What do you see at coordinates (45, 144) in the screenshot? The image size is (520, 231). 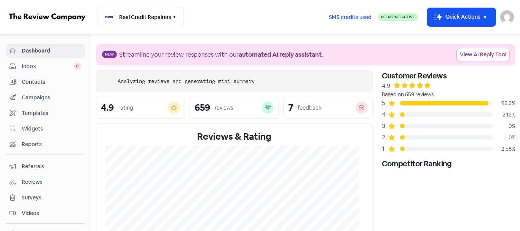 I see `a: Reports` at bounding box center [45, 144].